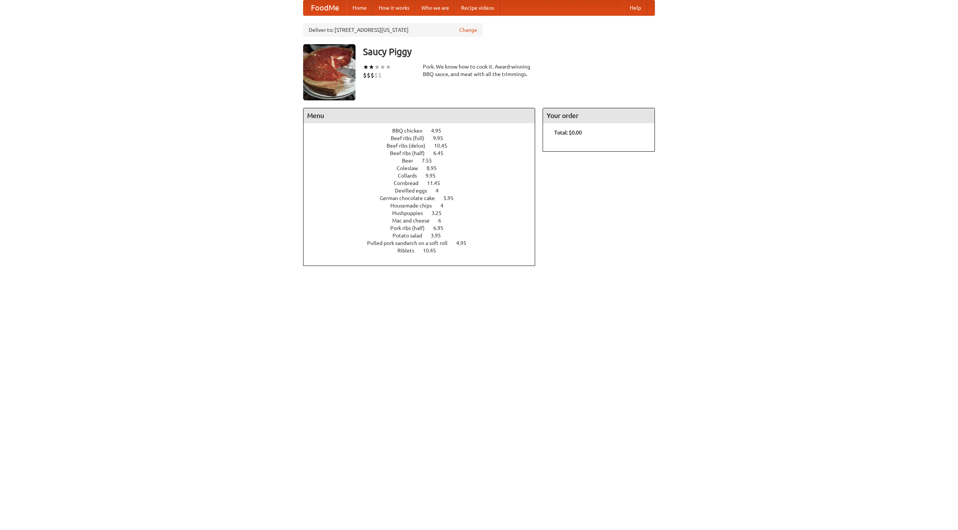  What do you see at coordinates (424, 205) in the screenshot?
I see `a: Housemade chips 4` at bounding box center [424, 205].